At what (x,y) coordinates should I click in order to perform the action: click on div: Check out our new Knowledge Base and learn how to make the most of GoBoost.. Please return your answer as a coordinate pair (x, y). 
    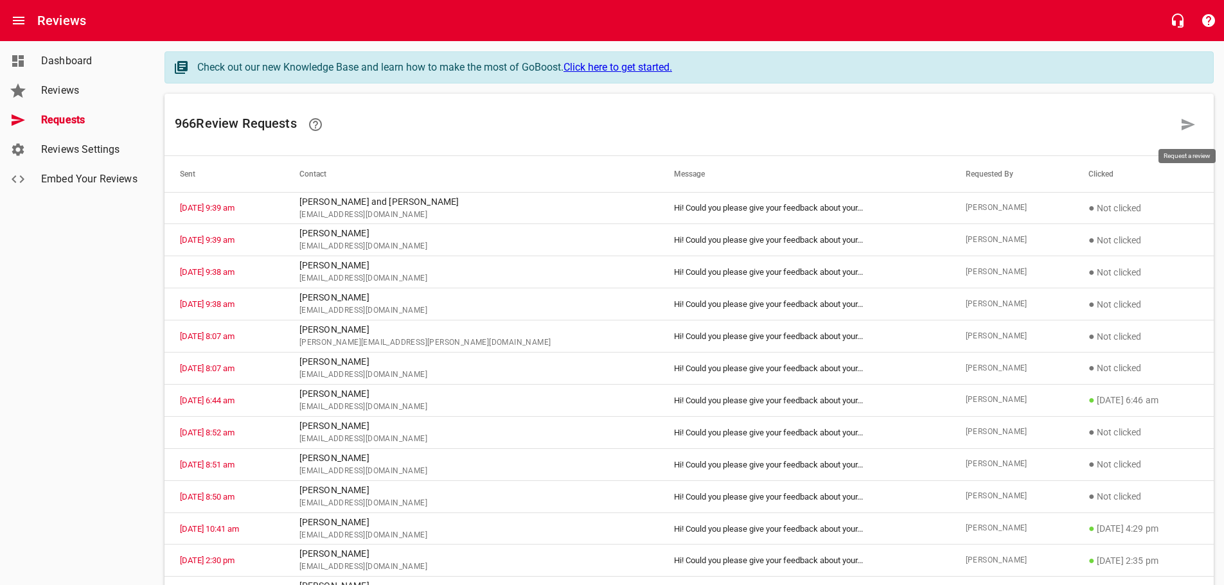
    Looking at the image, I should click on (698, 67).